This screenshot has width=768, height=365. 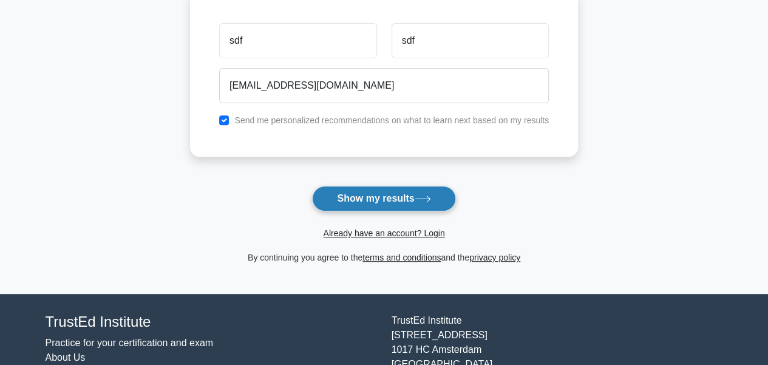 I want to click on a: privacy policy, so click(x=495, y=257).